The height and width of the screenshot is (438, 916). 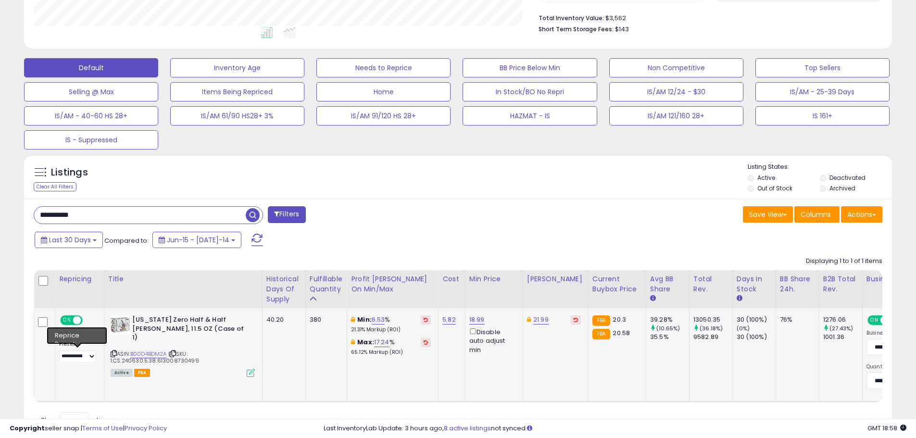 What do you see at coordinates (886, 428) in the screenshot?
I see `span: 2025-08-14 18:58 GMT` at bounding box center [886, 428].